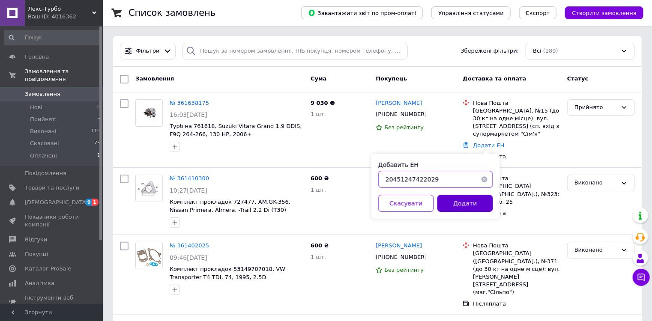  What do you see at coordinates (65, 17) in the screenshot?
I see `div: Ваш ID: 4016362` at bounding box center [65, 17].